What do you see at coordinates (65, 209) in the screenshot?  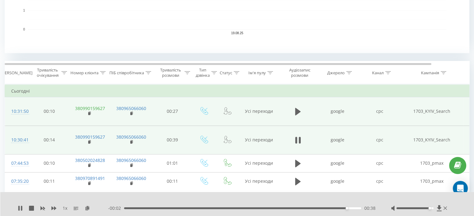 I see `span: 1 x` at bounding box center [65, 209].